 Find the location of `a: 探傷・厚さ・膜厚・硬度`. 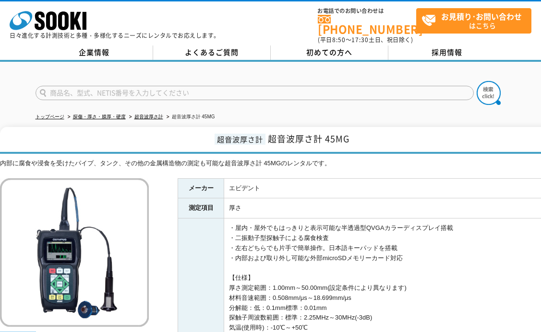

a: 探傷・厚さ・膜厚・硬度 is located at coordinates (99, 117).